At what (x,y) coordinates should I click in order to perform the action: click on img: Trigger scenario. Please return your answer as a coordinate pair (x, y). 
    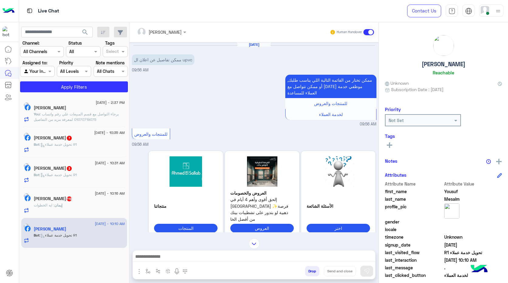
    Looking at the image, I should click on (158, 271).